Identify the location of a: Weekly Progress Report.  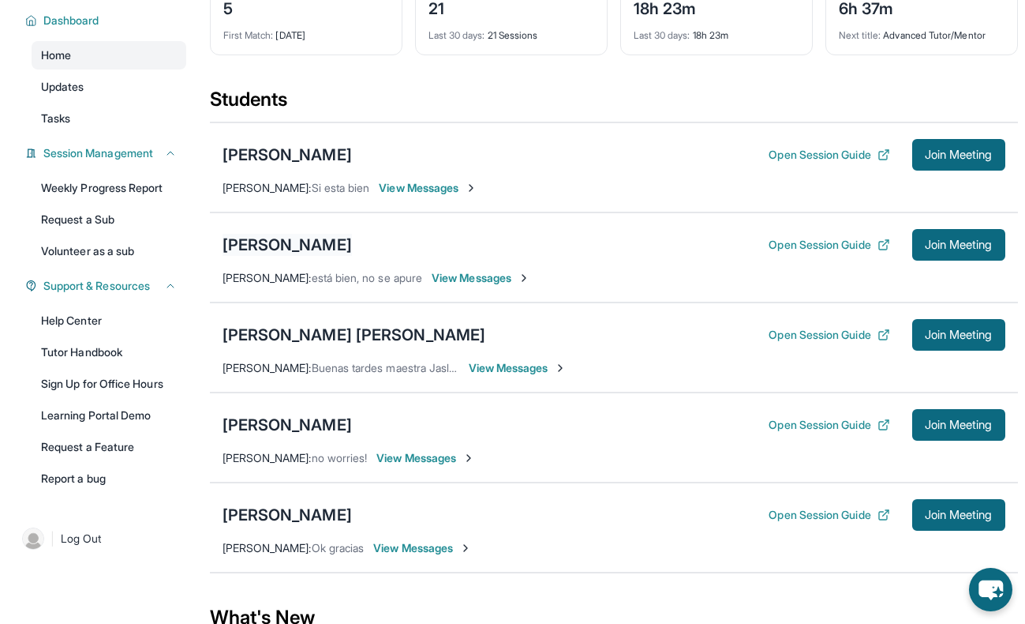
(109, 188).